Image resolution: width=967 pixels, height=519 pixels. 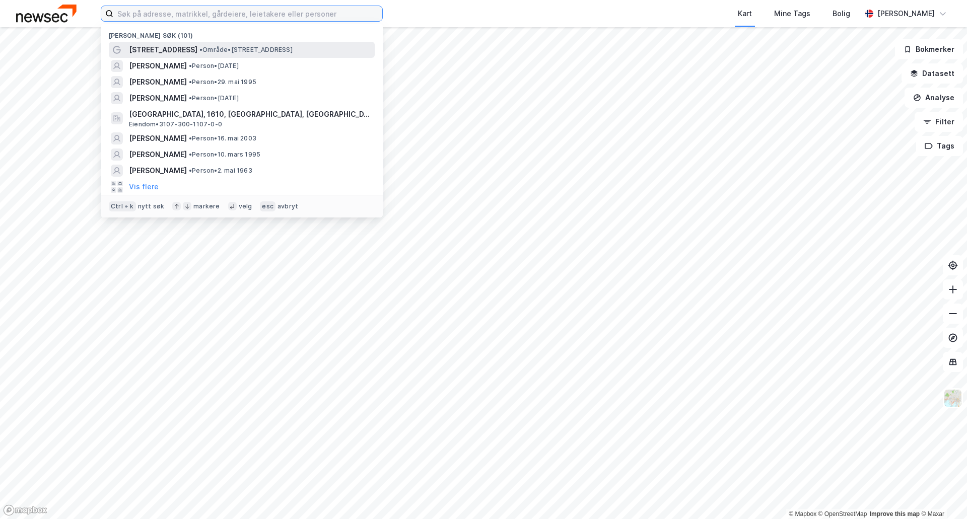 I want to click on button: Analyse, so click(x=934, y=98).